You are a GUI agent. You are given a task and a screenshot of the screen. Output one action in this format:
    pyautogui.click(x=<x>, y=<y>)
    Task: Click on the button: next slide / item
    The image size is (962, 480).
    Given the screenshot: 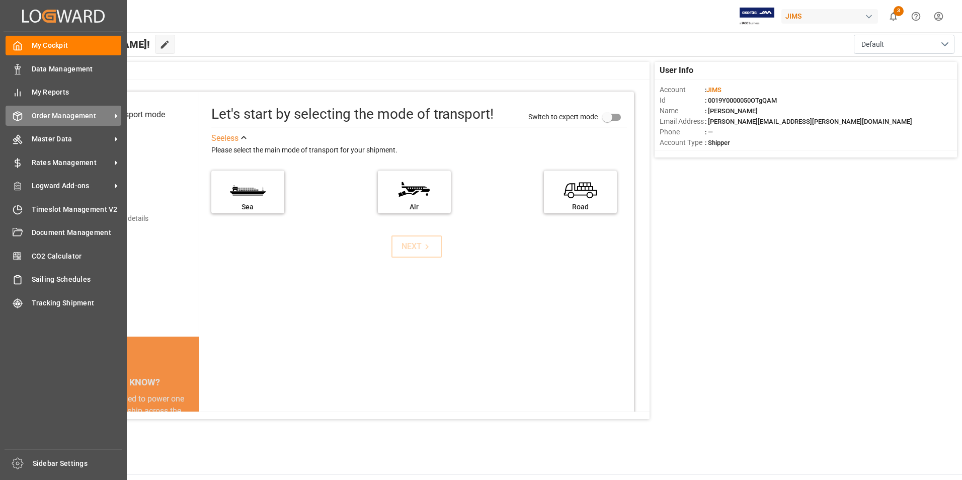 What is the action you would take?
    pyautogui.click(x=192, y=435)
    